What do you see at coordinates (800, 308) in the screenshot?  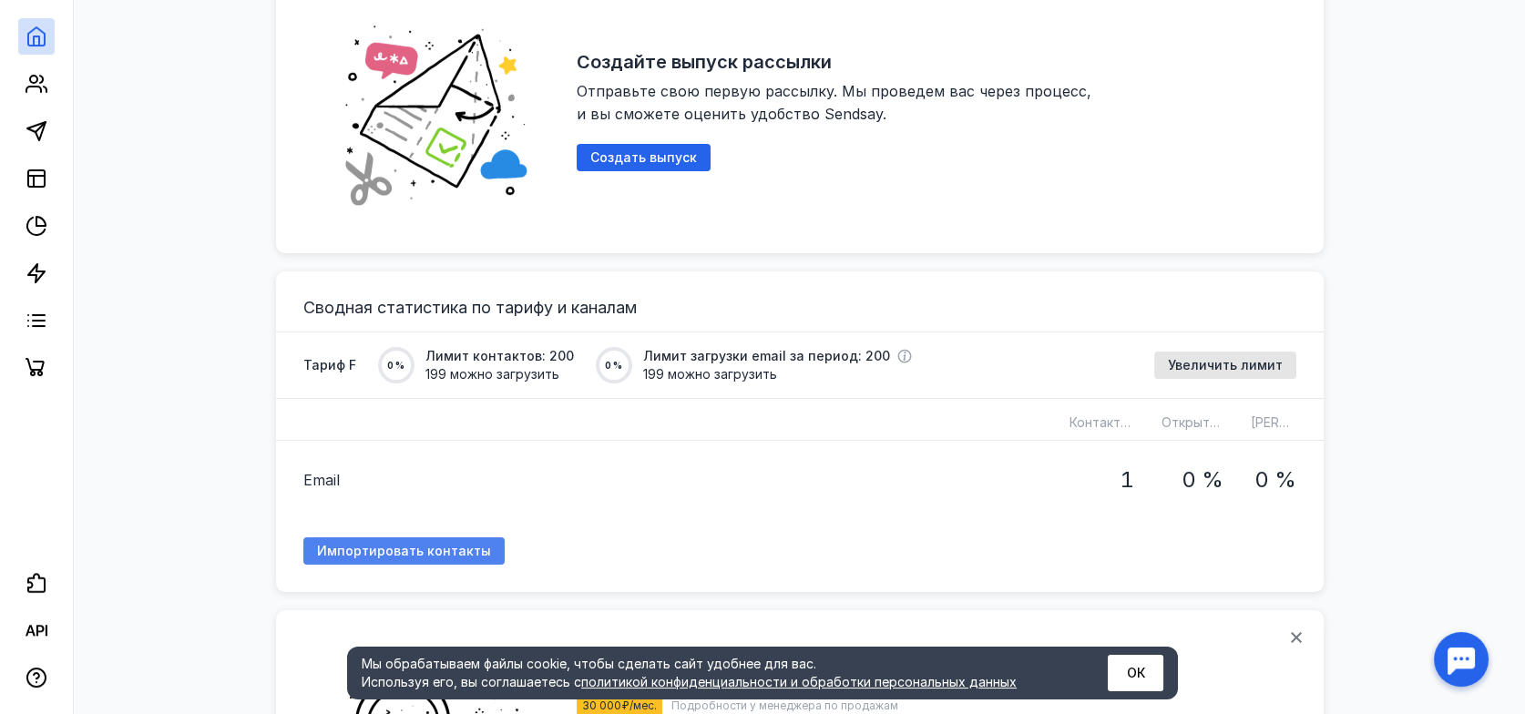 I see `h3: Сводная статистика по тарифу и каналам` at bounding box center [800, 308].